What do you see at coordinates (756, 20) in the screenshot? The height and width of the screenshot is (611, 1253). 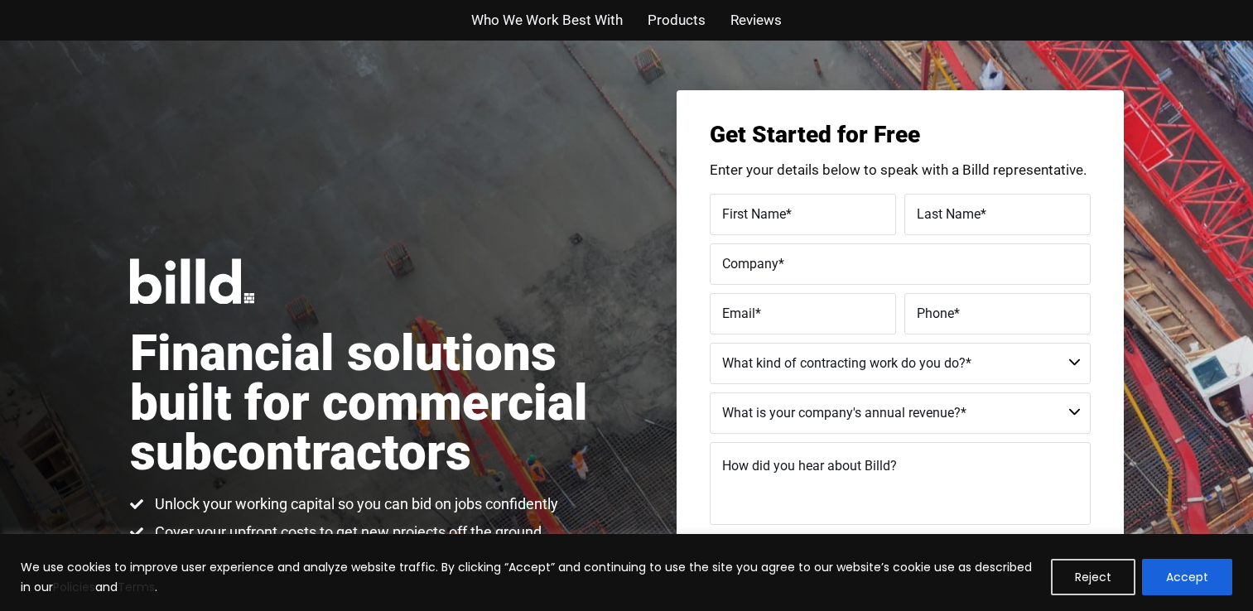 I see `span: Reviews` at bounding box center [756, 20].